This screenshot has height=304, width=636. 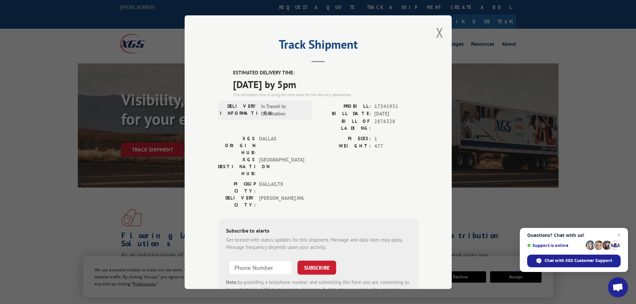 What do you see at coordinates (396, 125) in the screenshot?
I see `span: 2876328` at bounding box center [396, 125].